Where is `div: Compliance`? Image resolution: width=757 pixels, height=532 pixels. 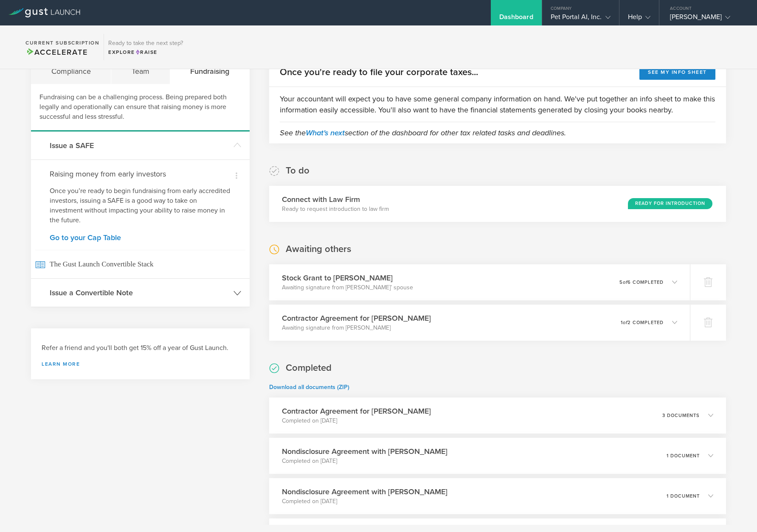
div: Compliance is located at coordinates (71, 71).